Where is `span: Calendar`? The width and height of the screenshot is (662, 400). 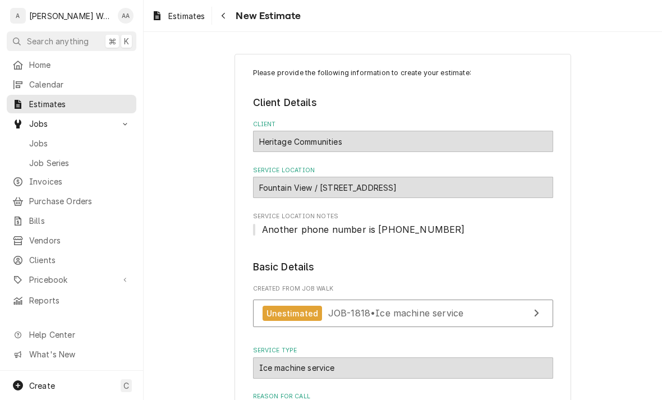
span: Calendar is located at coordinates (80, 84).